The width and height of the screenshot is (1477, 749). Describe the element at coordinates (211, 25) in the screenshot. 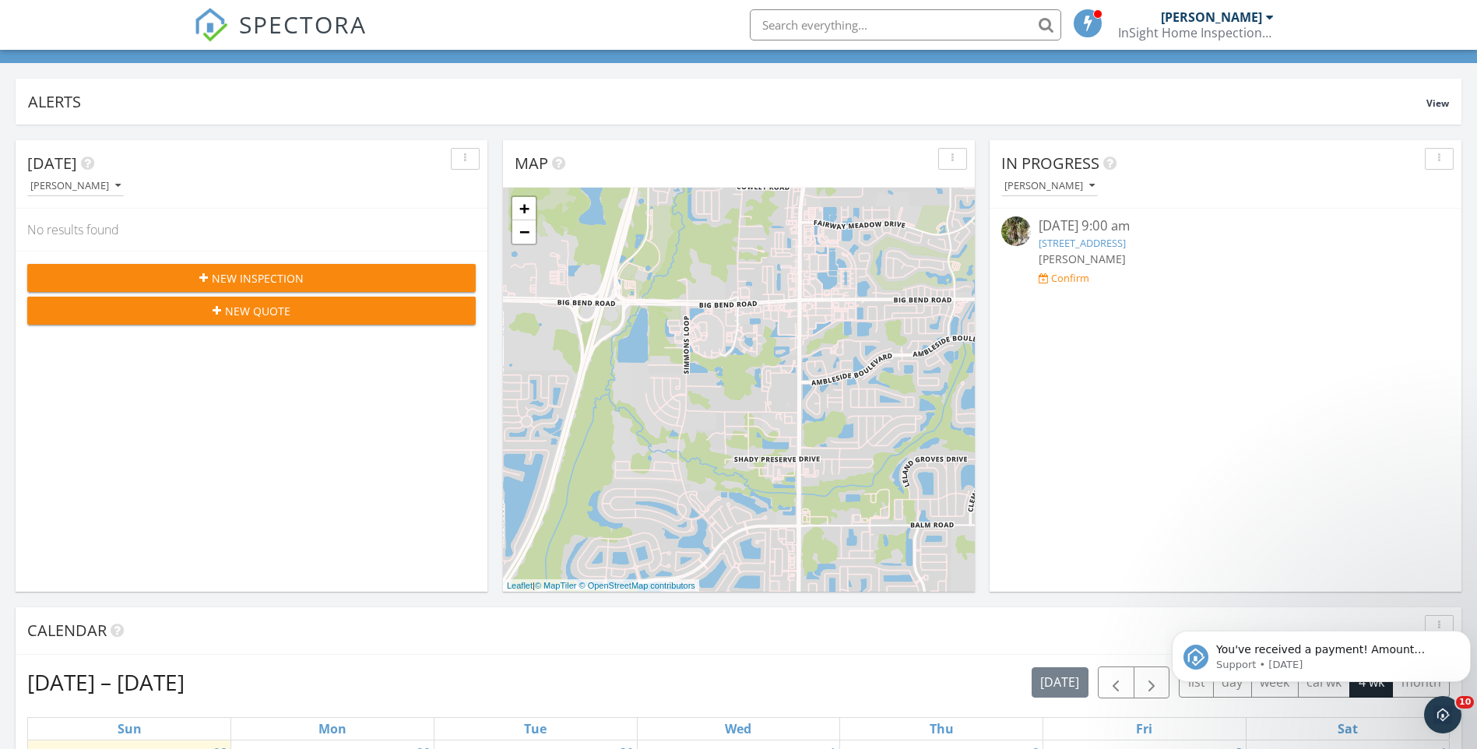

I see `img: The Best Home Inspection Software - Spectora` at that location.